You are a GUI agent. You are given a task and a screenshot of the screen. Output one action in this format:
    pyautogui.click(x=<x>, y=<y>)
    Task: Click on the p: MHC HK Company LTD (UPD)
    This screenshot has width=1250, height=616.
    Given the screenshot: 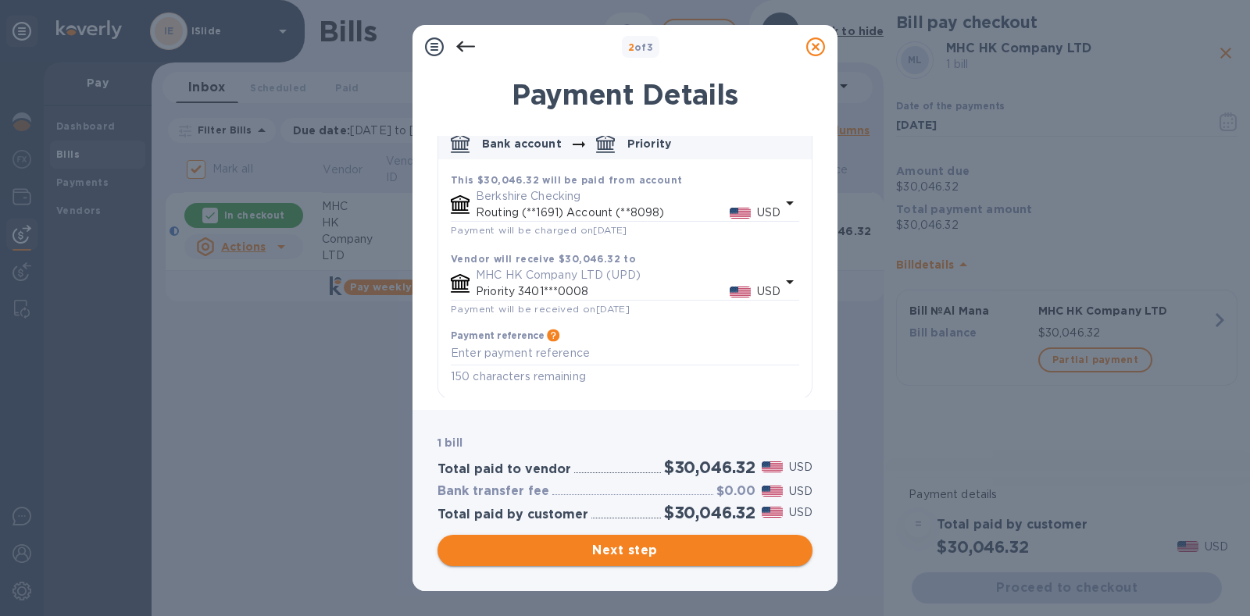 What is the action you would take?
    pyautogui.click(x=628, y=275)
    